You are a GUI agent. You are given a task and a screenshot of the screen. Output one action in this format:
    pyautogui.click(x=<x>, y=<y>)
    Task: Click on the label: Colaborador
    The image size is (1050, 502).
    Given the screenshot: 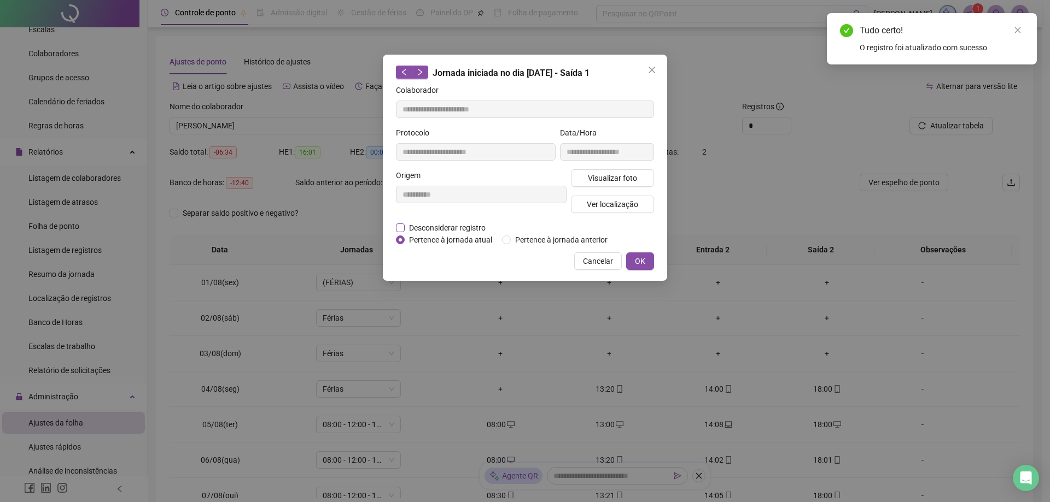 What is the action you would take?
    pyautogui.click(x=420, y=90)
    